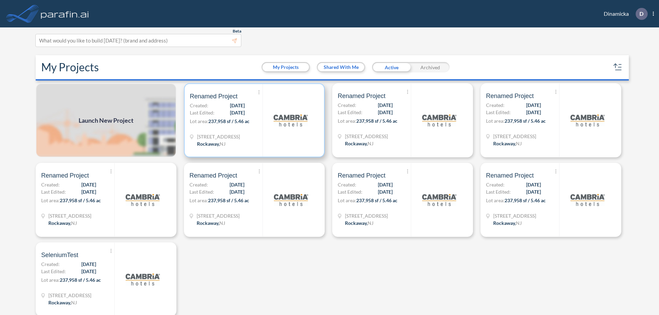  Describe the element at coordinates (285, 67) in the screenshot. I see `button: My Projects` at that location.